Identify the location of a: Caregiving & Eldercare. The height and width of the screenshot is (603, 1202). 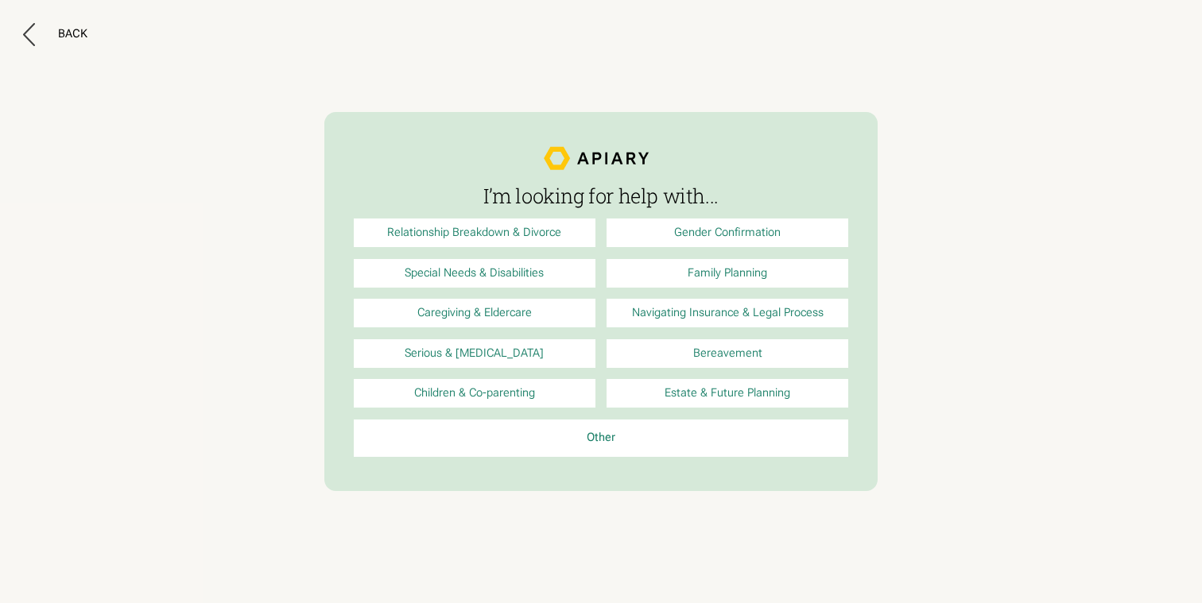
(475, 313).